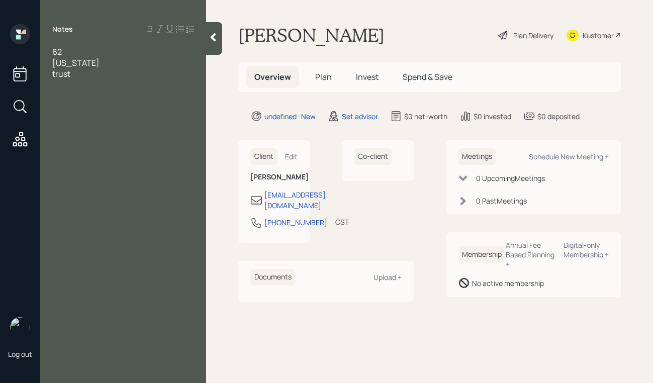  What do you see at coordinates (273, 277) in the screenshot?
I see `h6: Documents` at bounding box center [273, 277].